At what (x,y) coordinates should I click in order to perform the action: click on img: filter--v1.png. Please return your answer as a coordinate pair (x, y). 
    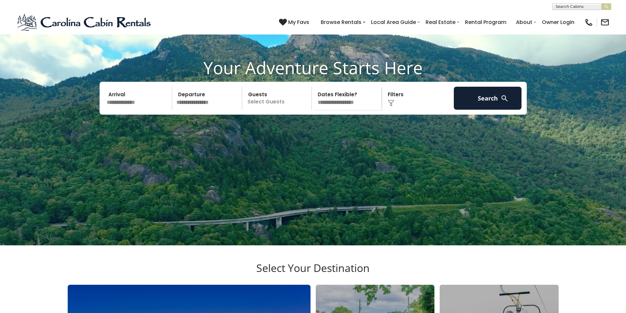
    Looking at the image, I should click on (391, 103).